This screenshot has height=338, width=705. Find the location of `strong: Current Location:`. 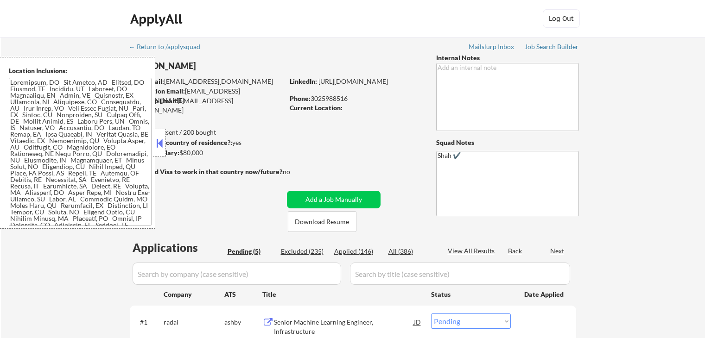

strong: Current Location: is located at coordinates (316, 107).